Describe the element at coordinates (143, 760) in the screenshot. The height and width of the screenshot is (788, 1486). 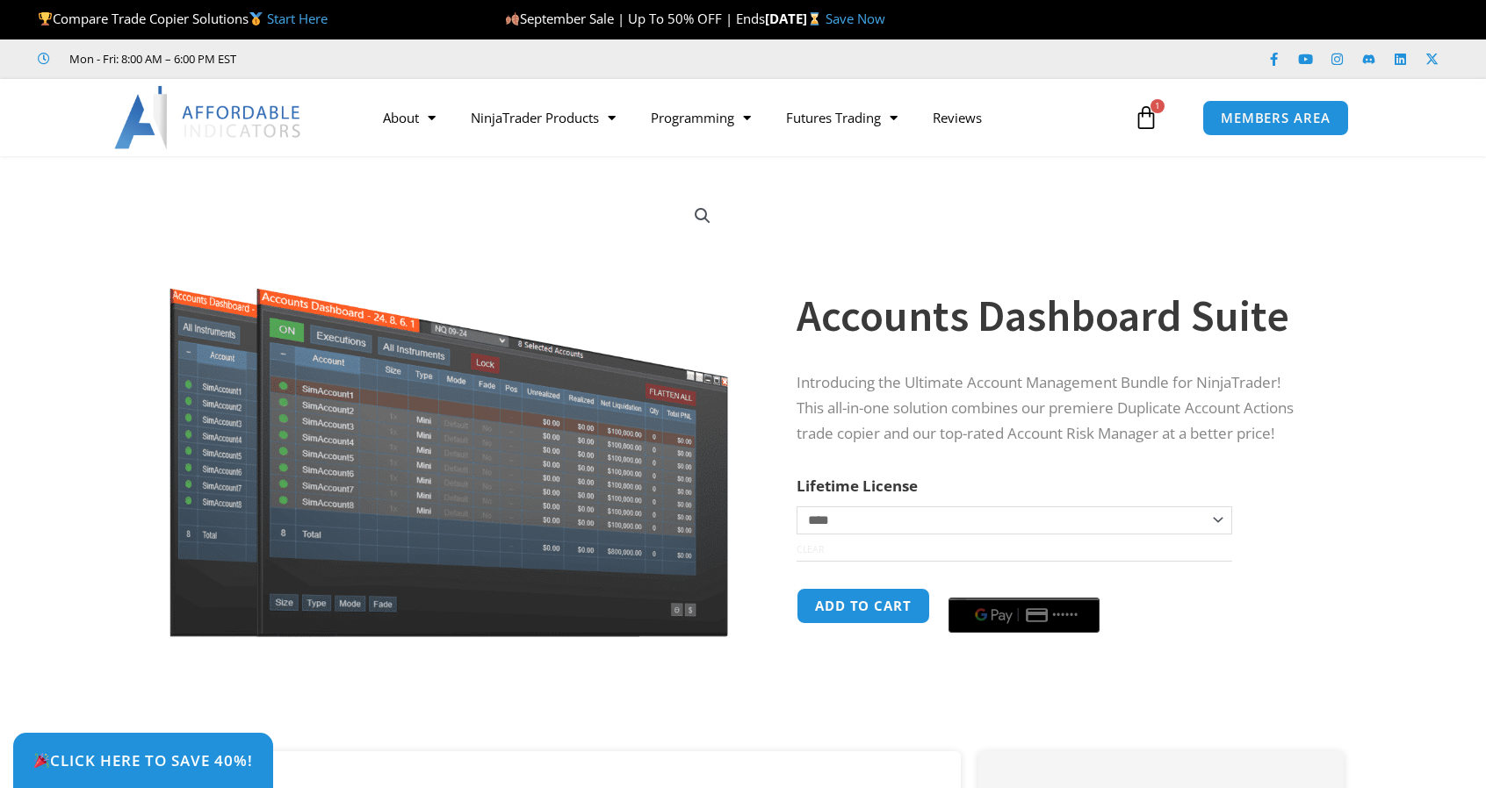
I see `a: 🎉Click Here to save 40%!` at that location.